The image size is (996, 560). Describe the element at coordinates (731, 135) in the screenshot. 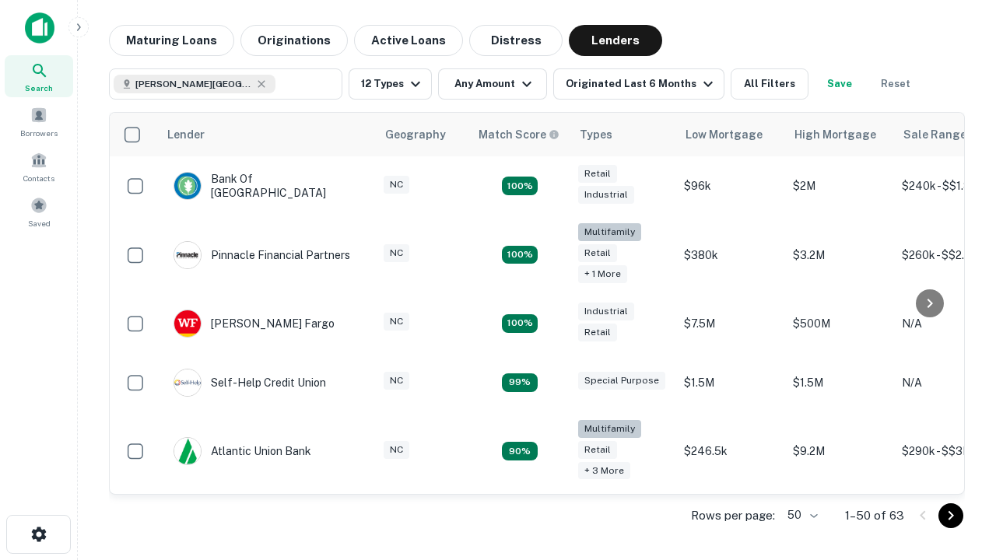

I see `th: Low Mortgage` at that location.